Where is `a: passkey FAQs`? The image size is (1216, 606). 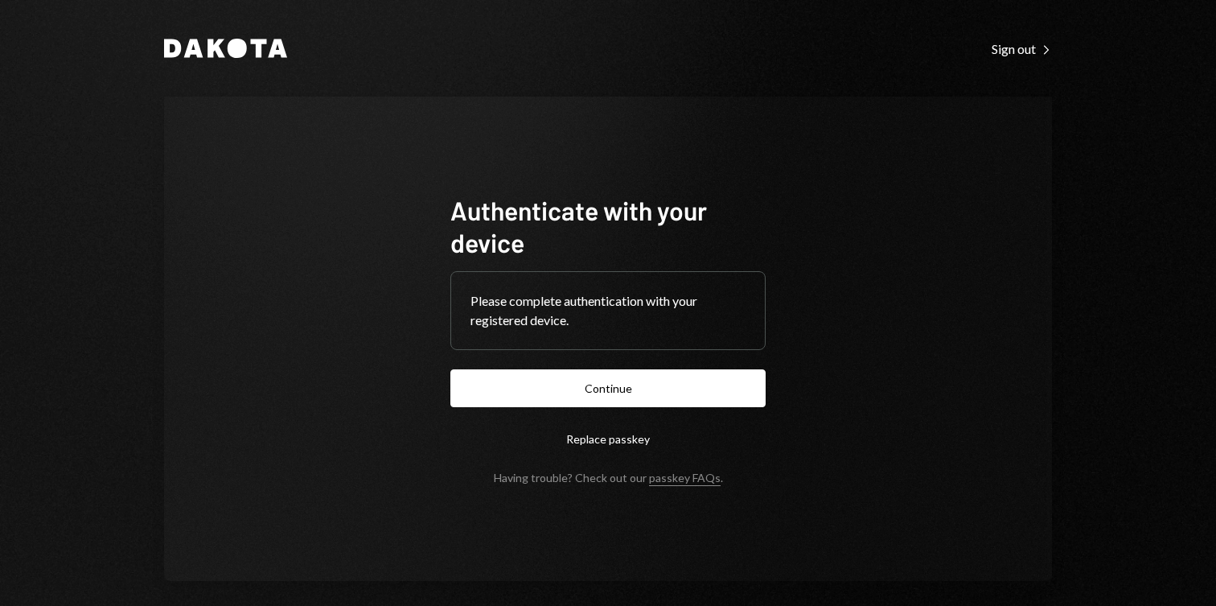 a: passkey FAQs is located at coordinates (685, 478).